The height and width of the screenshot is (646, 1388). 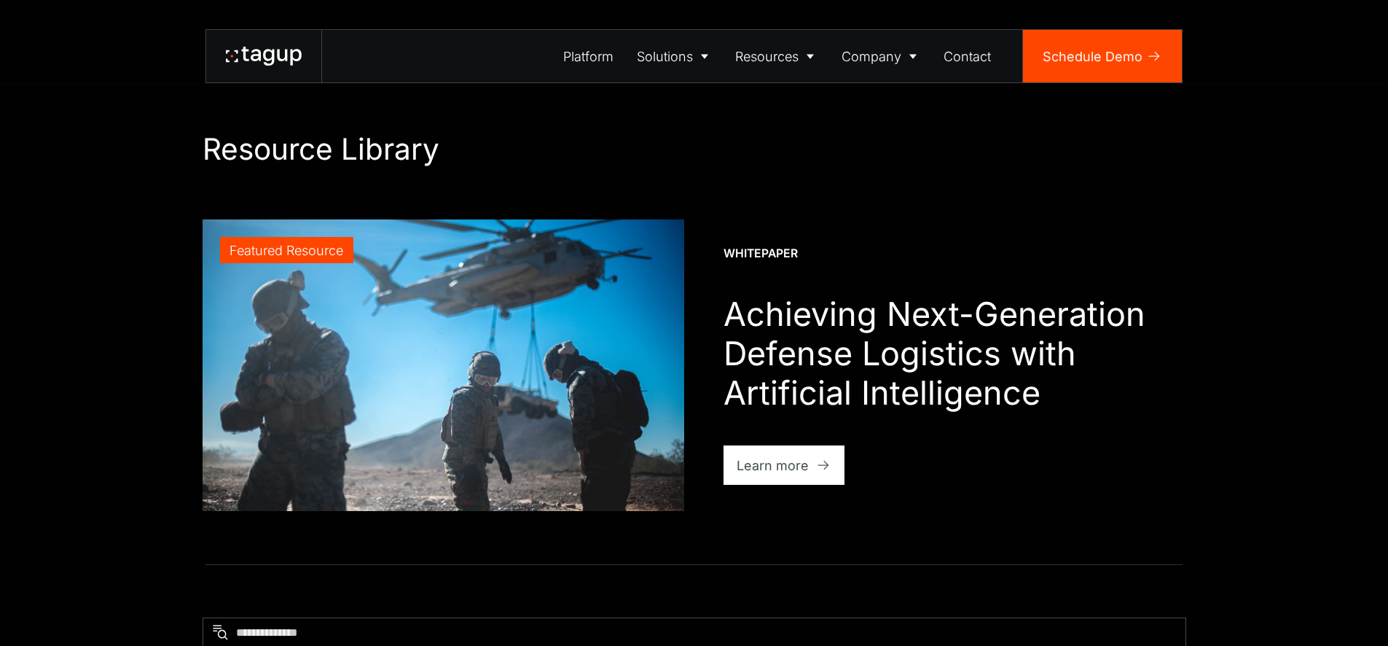 What do you see at coordinates (286, 250) in the screenshot?
I see `div: Featured Resource` at bounding box center [286, 250].